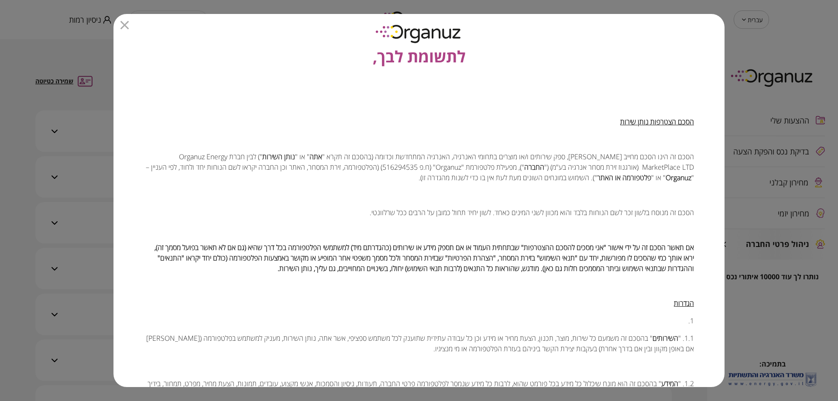  What do you see at coordinates (419, 33) in the screenshot?
I see `img: logo` at bounding box center [419, 33].